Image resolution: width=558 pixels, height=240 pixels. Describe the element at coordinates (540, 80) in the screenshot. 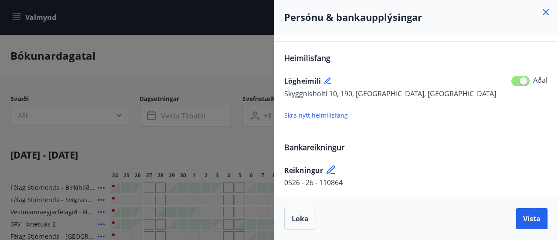

I see `span: Aðal` at that location.